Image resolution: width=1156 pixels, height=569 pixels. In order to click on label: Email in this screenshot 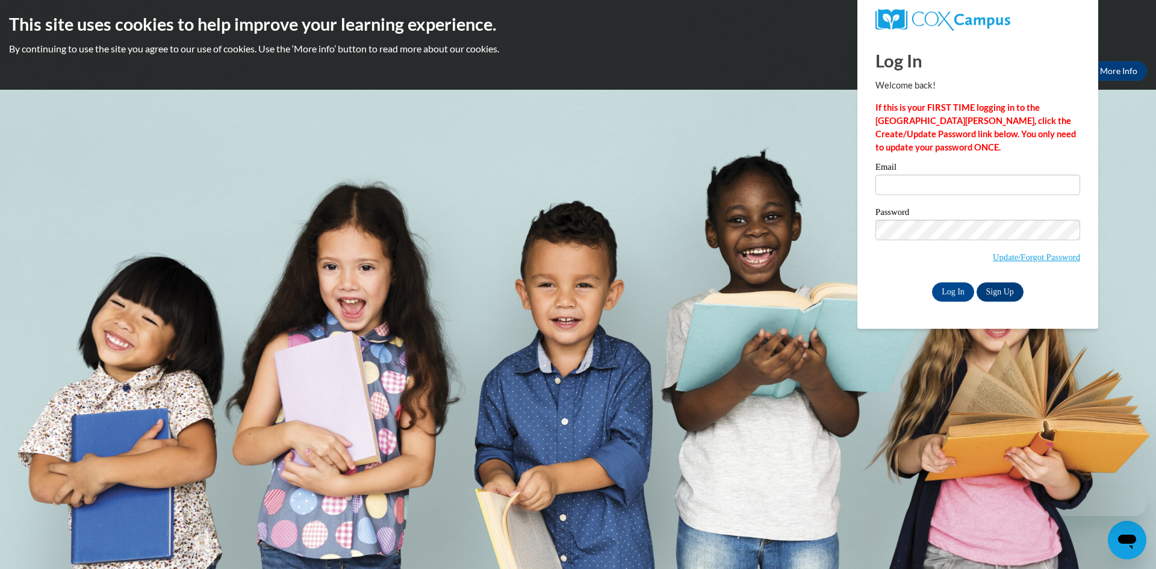, I will do `click(978, 169)`.